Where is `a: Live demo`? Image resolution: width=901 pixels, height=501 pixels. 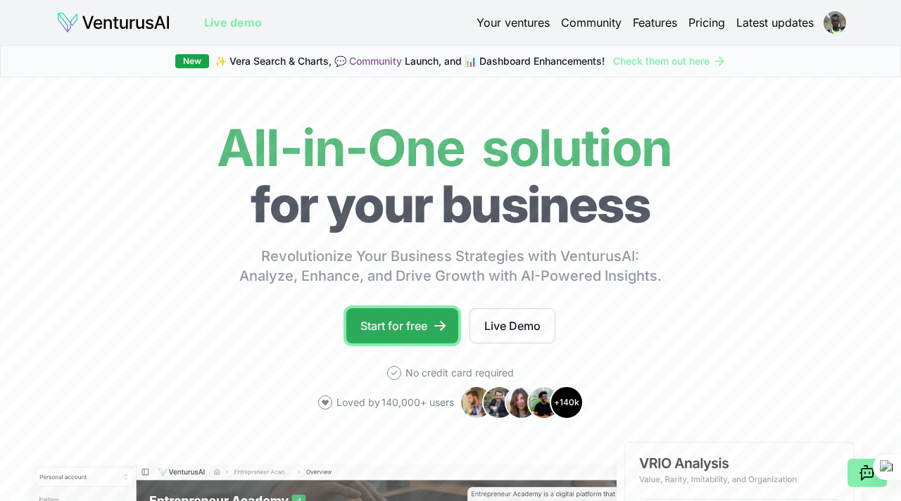 a: Live demo is located at coordinates (233, 23).